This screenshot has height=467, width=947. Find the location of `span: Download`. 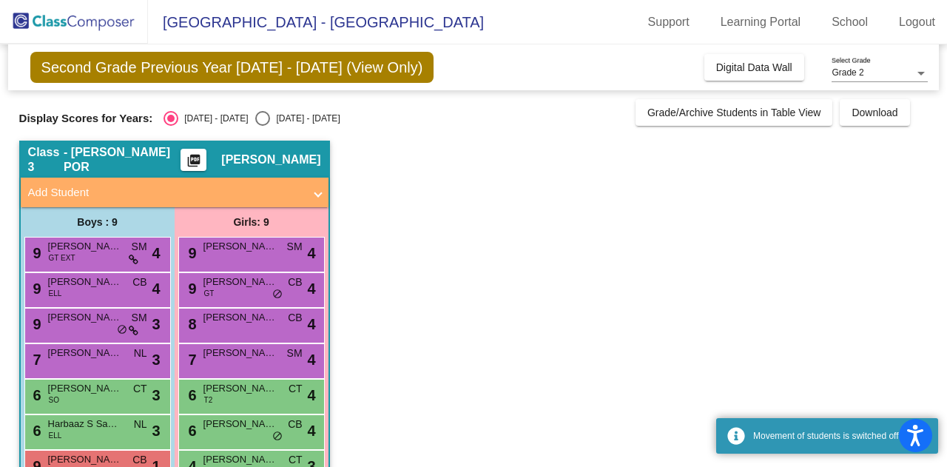

span: Download is located at coordinates (875, 113).